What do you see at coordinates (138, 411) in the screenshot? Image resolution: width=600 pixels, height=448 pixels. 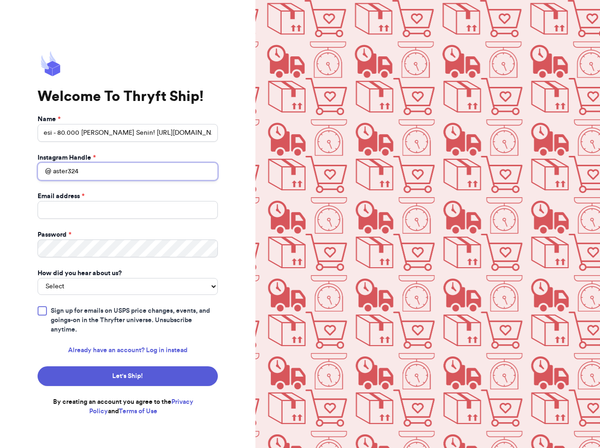 I see `a: Terms of Use` at bounding box center [138, 411].